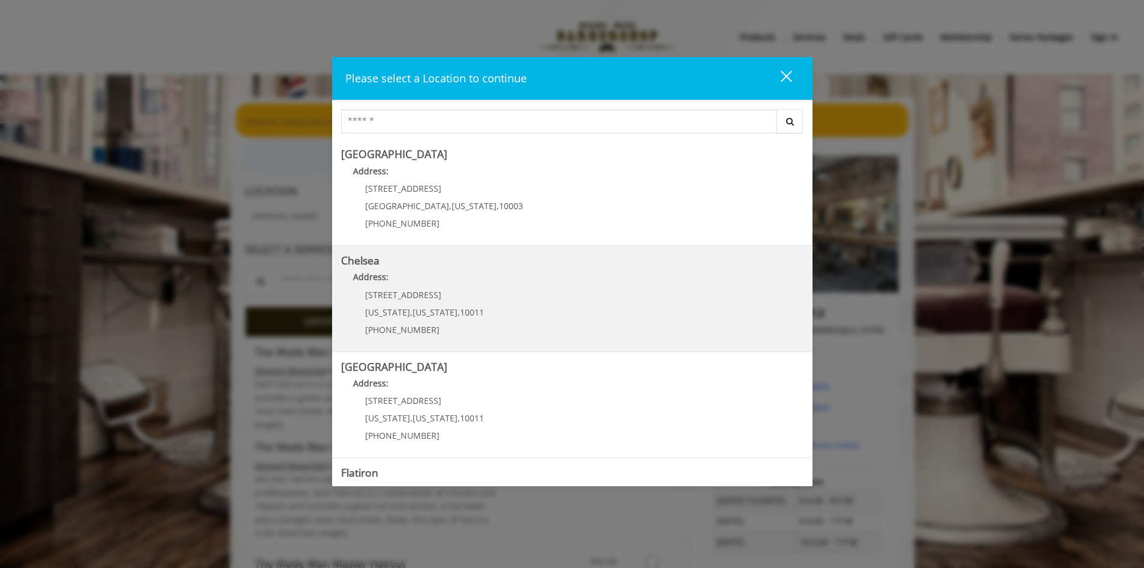  Describe the element at coordinates (511, 205) in the screenshot. I see `span: 10003` at that location.